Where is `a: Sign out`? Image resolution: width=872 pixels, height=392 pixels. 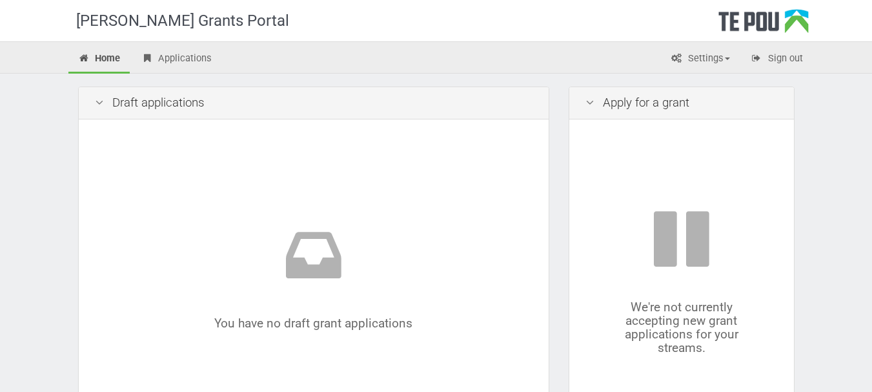 a: Sign out is located at coordinates (776, 59).